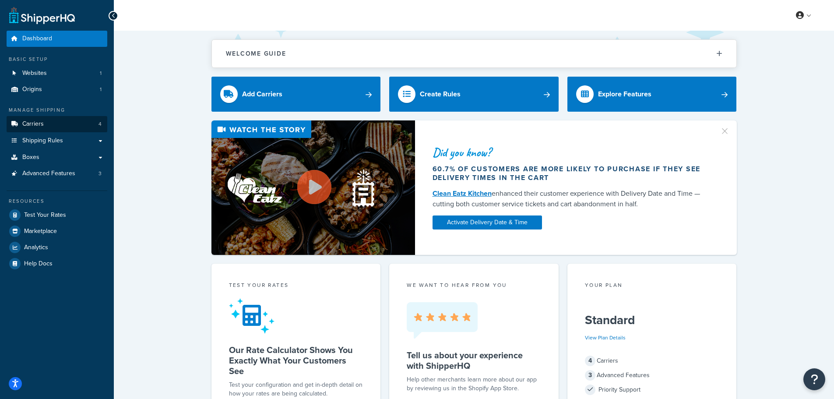 This screenshot has width=834, height=399. What do you see at coordinates (652, 361) in the screenshot?
I see `div: Carriers` at bounding box center [652, 361].